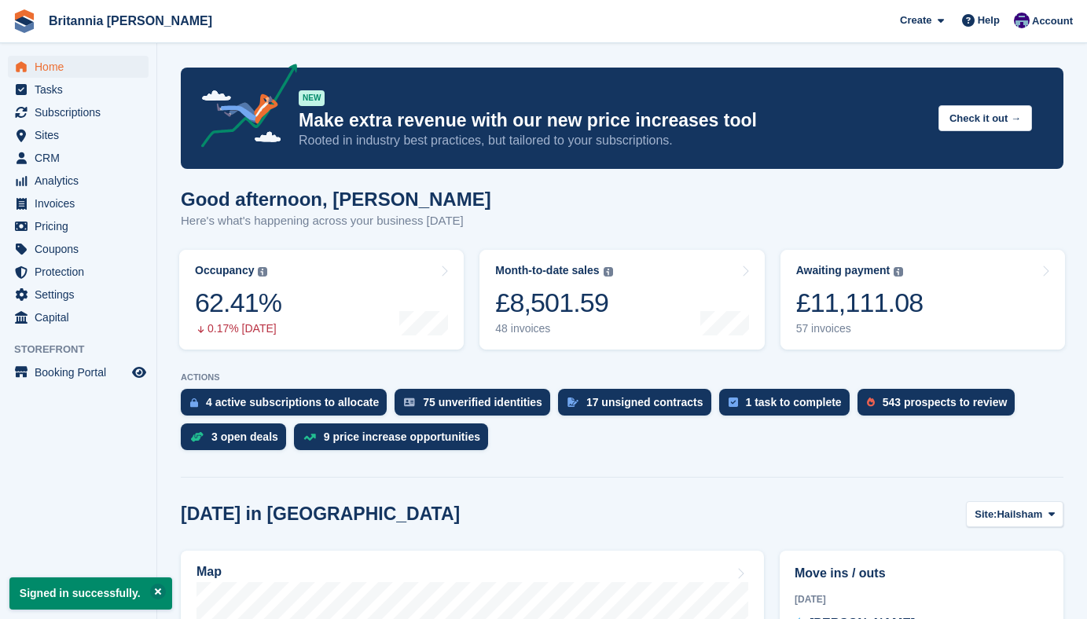 Image resolution: width=1087 pixels, height=619 pixels. Describe the element at coordinates (622, 299) in the screenshot. I see `a: Month-to-date sales £8,501.59 48 invoices` at that location.